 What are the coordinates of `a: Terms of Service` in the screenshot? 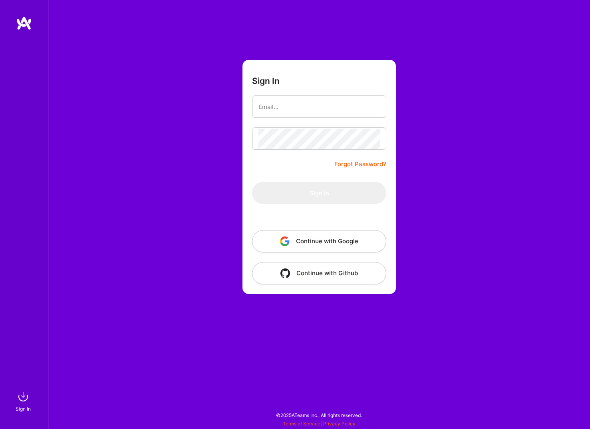 It's located at (302, 424).